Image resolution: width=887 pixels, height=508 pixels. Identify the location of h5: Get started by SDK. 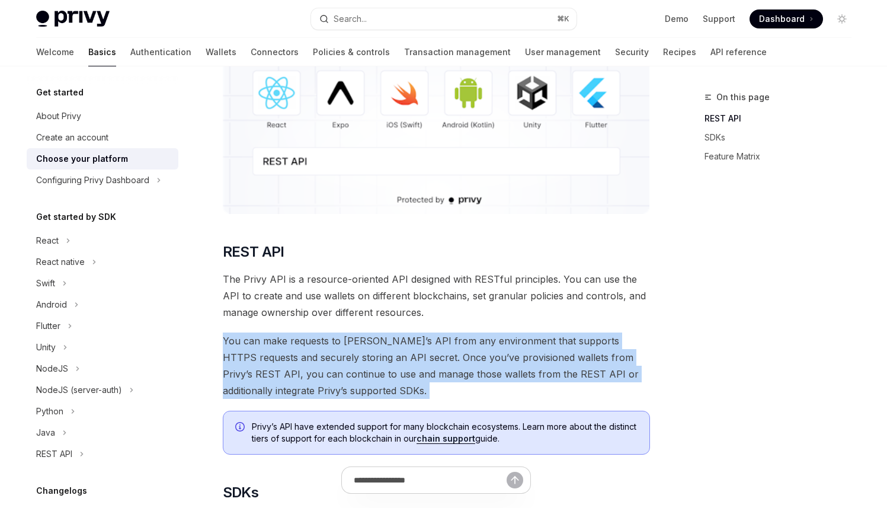
(76, 217).